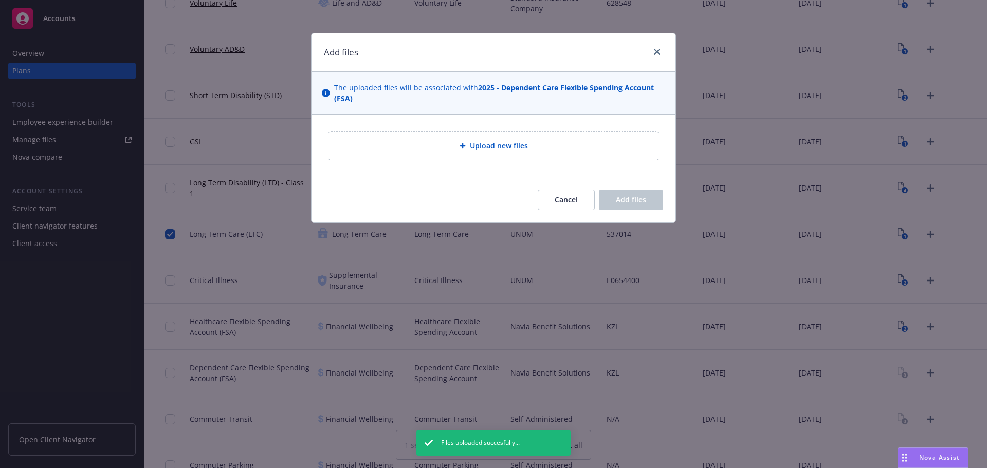 This screenshot has width=987, height=468. I want to click on a: close, so click(657, 52).